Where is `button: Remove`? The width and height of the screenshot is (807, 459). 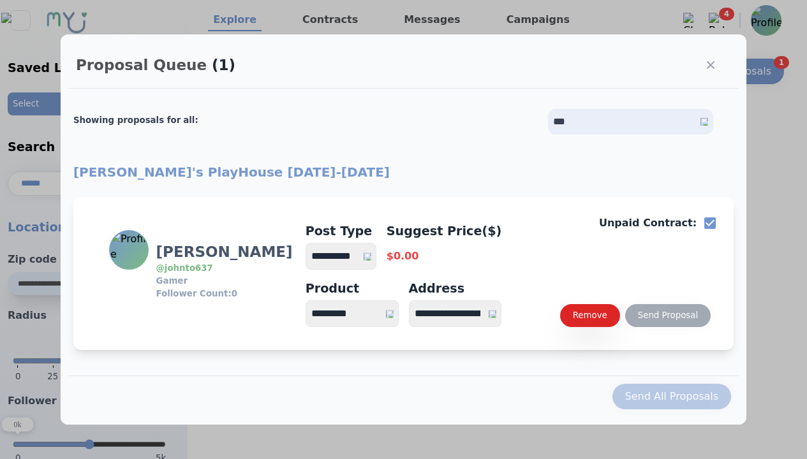
button: Remove is located at coordinates (590, 316).